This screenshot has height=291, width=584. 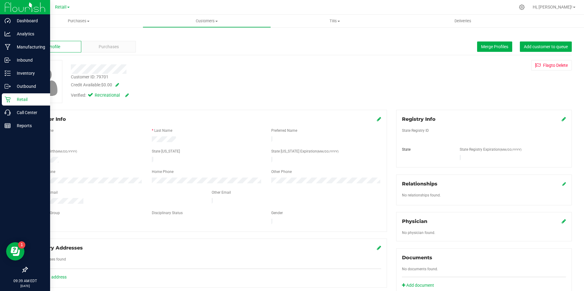 I want to click on div: State, so click(x=426, y=150).